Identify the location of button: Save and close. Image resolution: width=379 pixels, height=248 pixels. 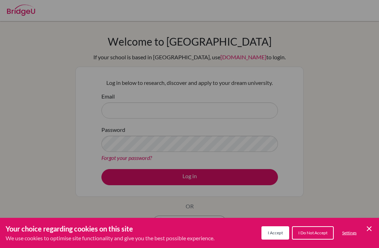
(369, 229).